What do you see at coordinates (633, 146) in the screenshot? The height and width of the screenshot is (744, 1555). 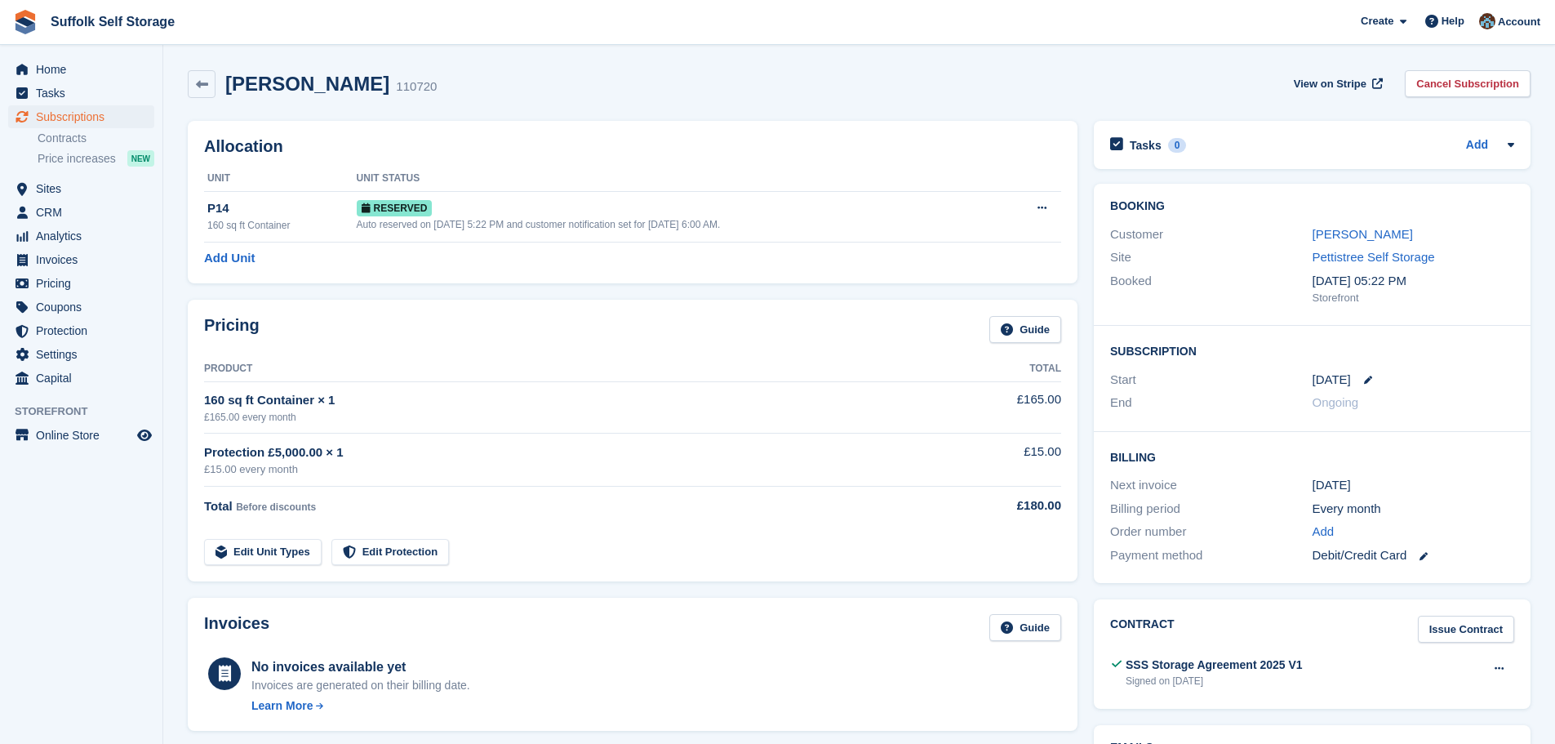 I see `h2: Allocation` at bounding box center [633, 146].